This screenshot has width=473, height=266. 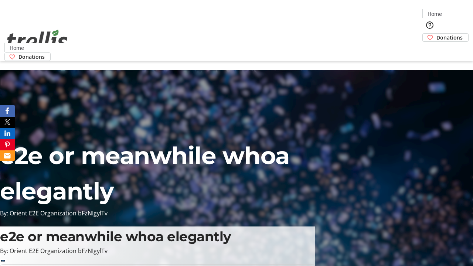 I want to click on img: Orient E2E Organization bFzNIgylTv's Logo, so click(x=37, y=40).